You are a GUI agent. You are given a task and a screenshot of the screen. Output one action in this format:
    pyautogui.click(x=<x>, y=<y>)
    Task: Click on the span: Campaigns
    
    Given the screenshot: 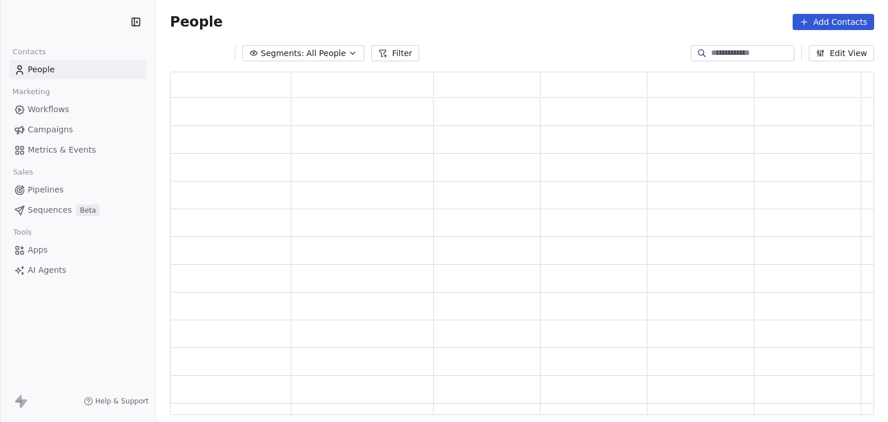 What is the action you would take?
    pyautogui.click(x=50, y=129)
    